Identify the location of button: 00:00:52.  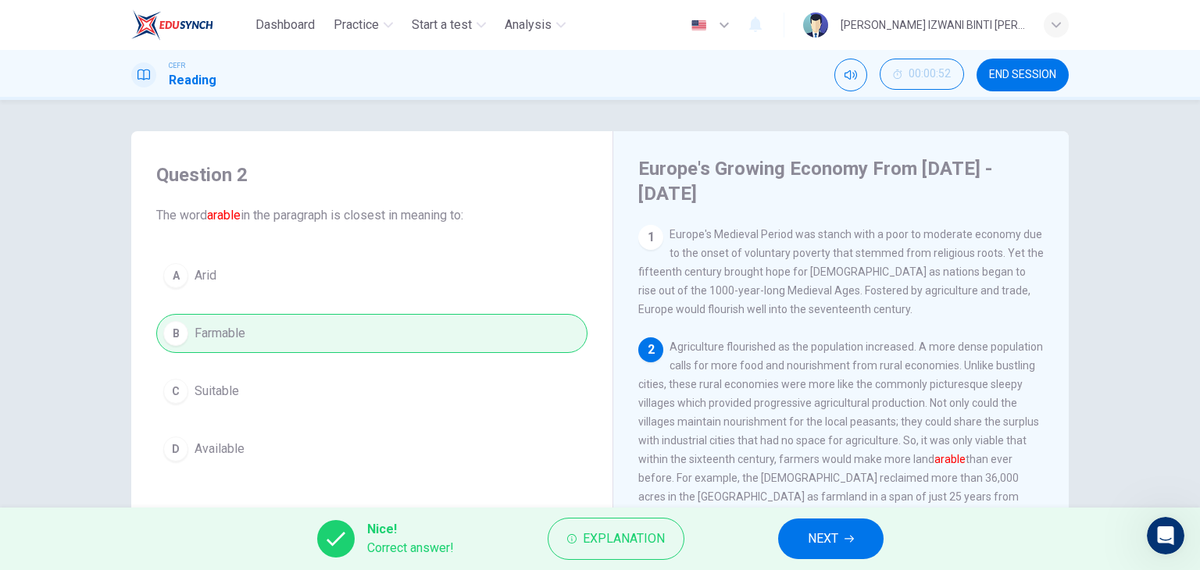
(922, 74).